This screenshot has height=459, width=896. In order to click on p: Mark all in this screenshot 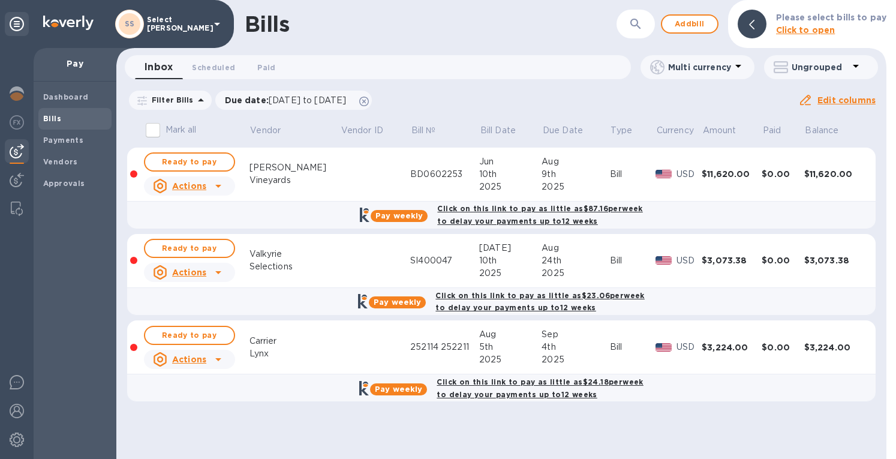, I will do `click(181, 130)`.